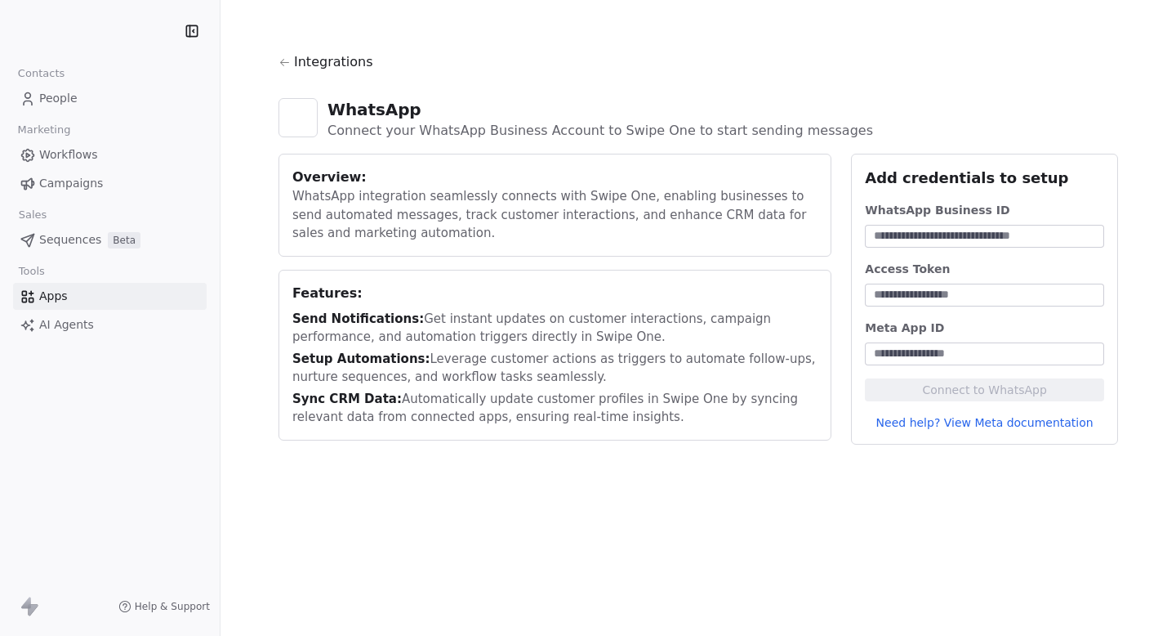  I want to click on div: Leverage customer actions as triggers to automate follow-ups, nurture sequences, and workflow tas..., so click(555, 368).